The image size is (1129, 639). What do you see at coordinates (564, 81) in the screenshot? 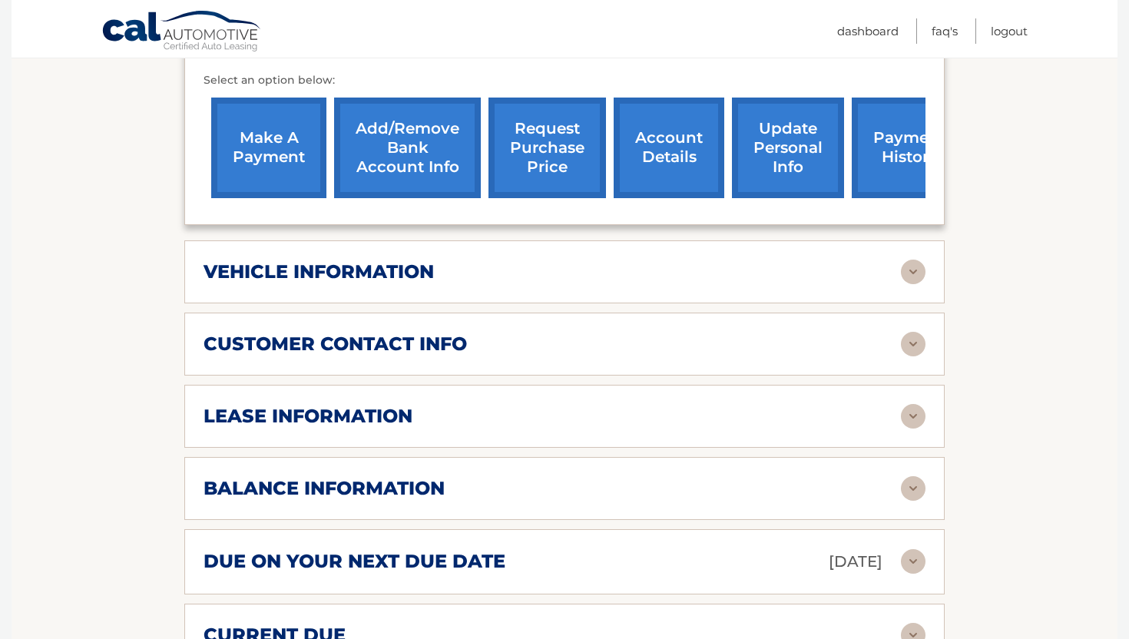
I see `p: Select an option below:` at bounding box center [564, 81].